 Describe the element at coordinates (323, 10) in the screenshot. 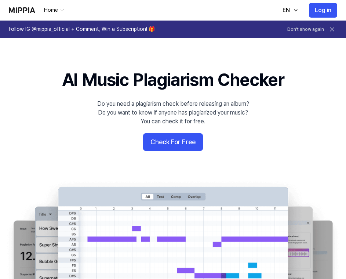

I see `button: Log in` at that location.